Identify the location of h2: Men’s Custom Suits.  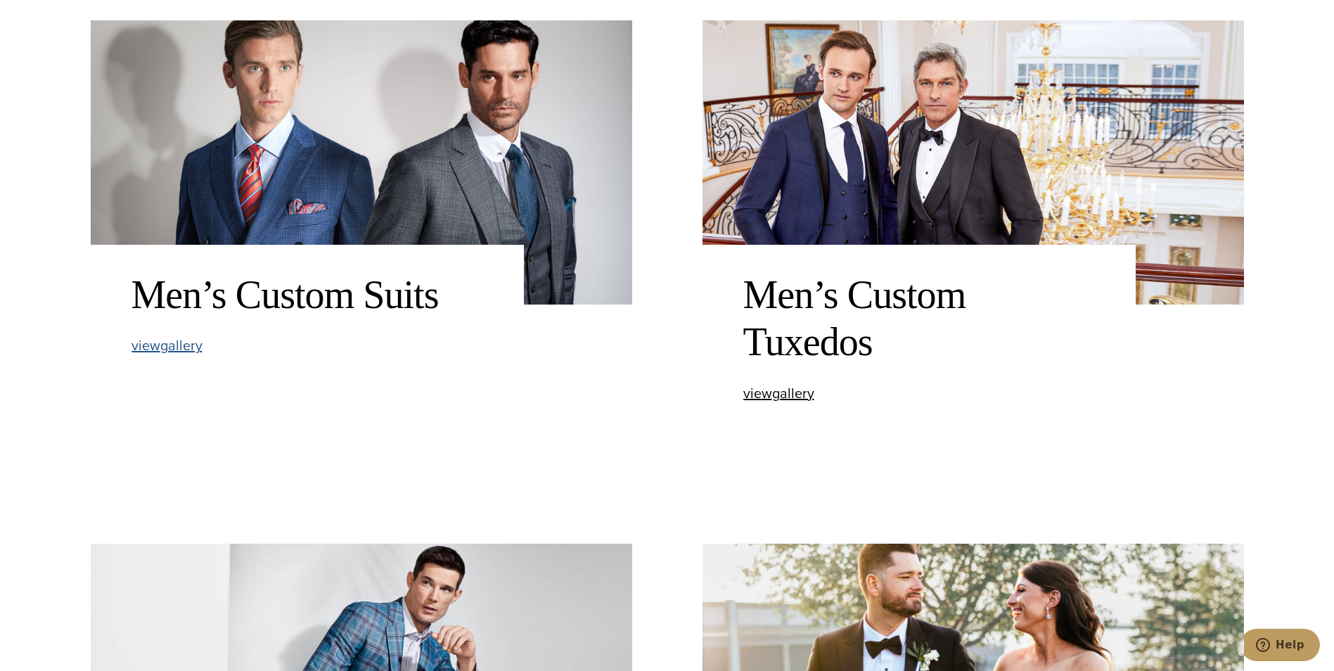
(307, 295).